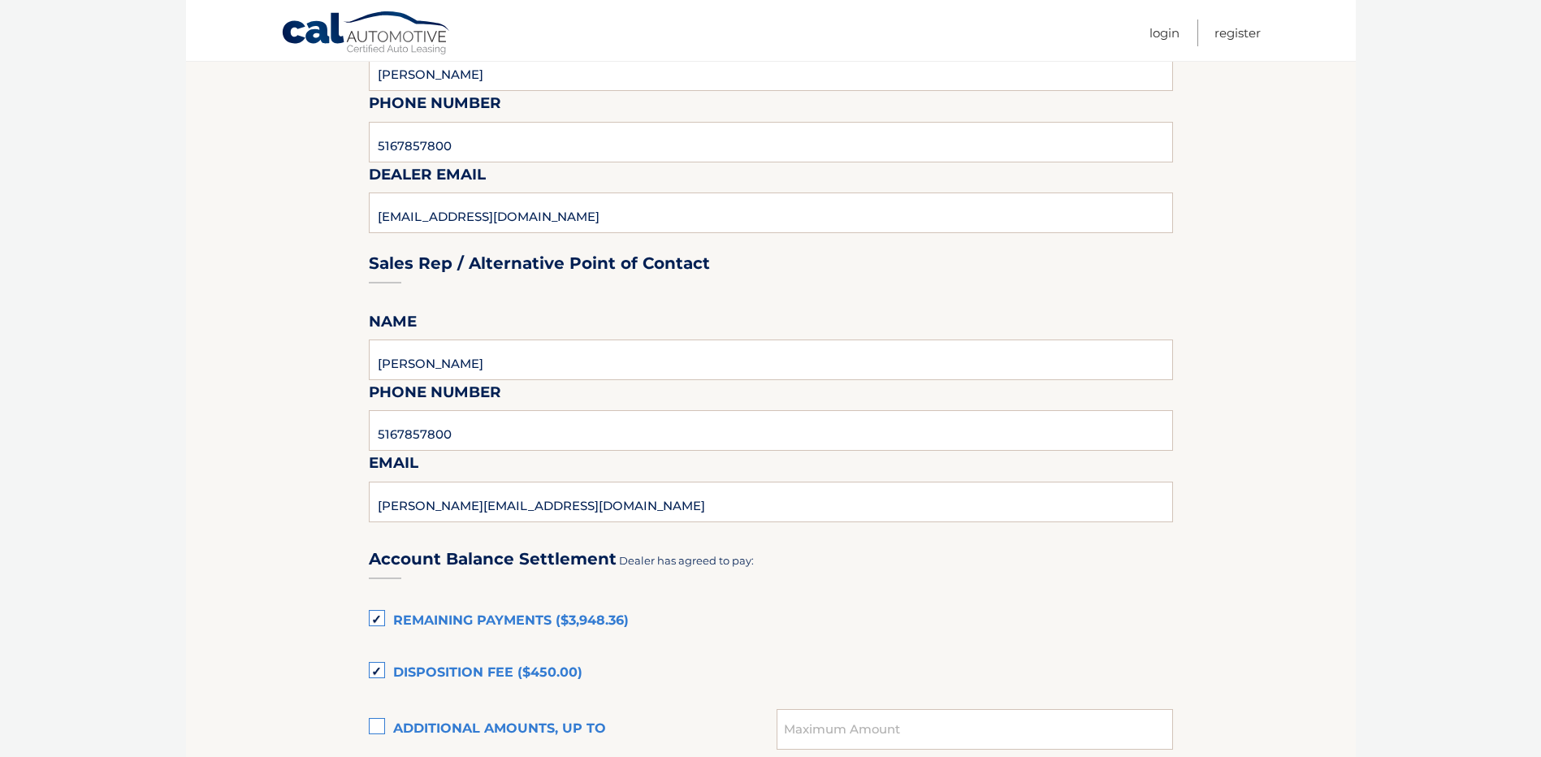  Describe the element at coordinates (539, 263) in the screenshot. I see `h3: Sales Rep / Alternative Point of Contact` at that location.